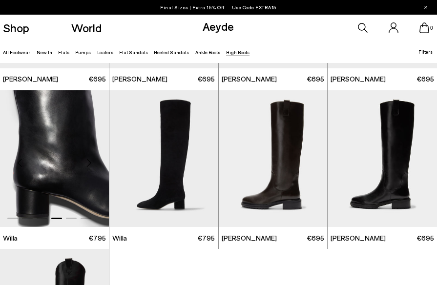 The width and height of the screenshot is (437, 285). Describe the element at coordinates (89, 162) in the screenshot. I see `div: Next slide` at that location.